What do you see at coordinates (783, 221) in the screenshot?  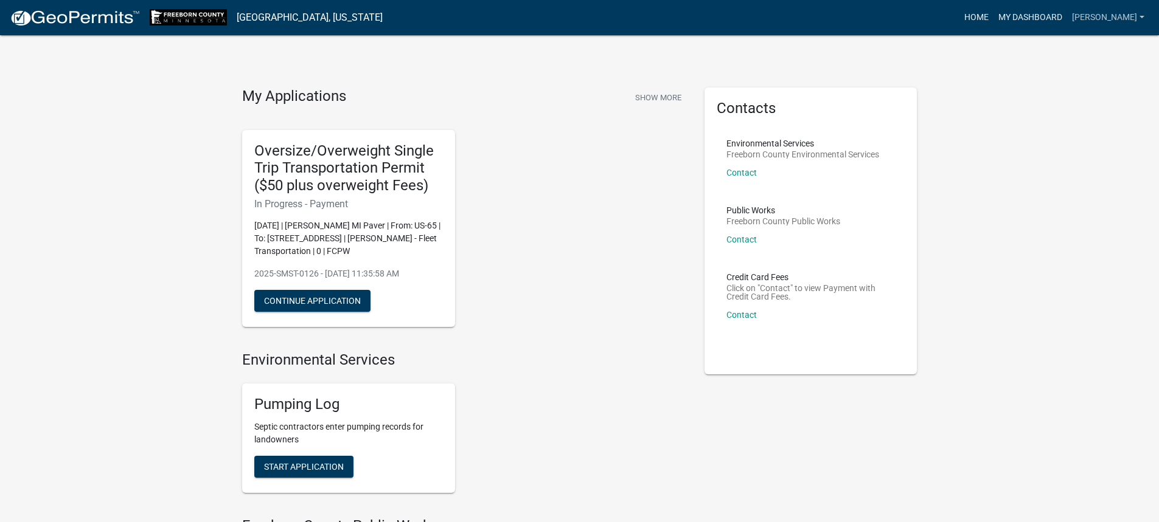 I see `p: Freeborn County Public Works` at bounding box center [783, 221].